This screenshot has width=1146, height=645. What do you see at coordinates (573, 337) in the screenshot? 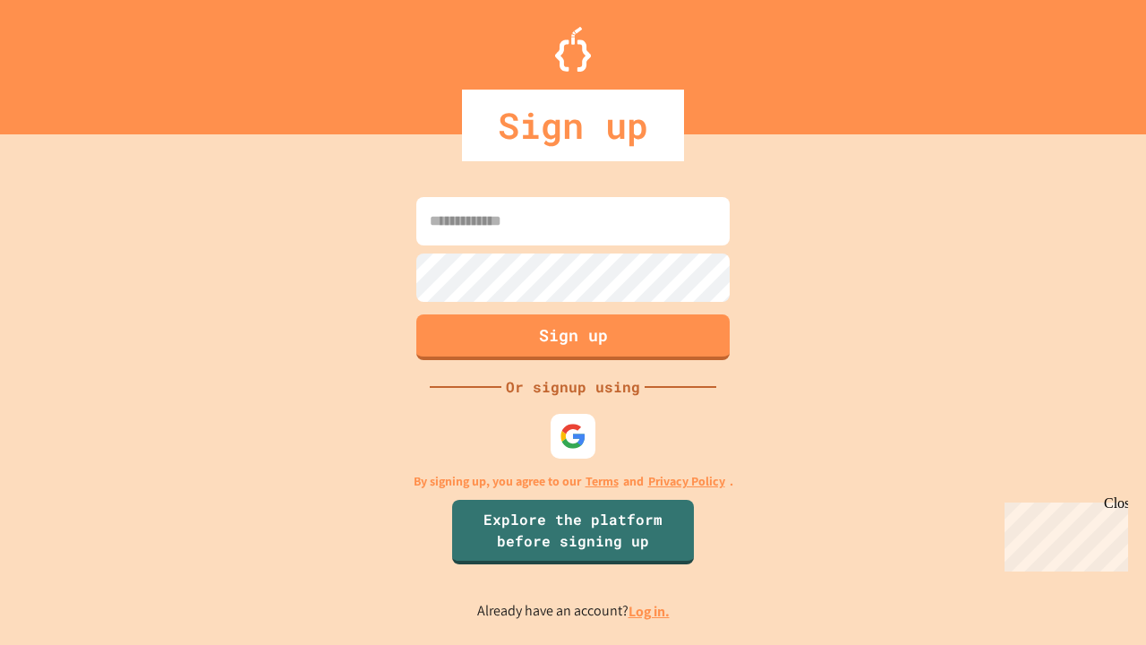
I see `button: Sign up` at bounding box center [573, 337].